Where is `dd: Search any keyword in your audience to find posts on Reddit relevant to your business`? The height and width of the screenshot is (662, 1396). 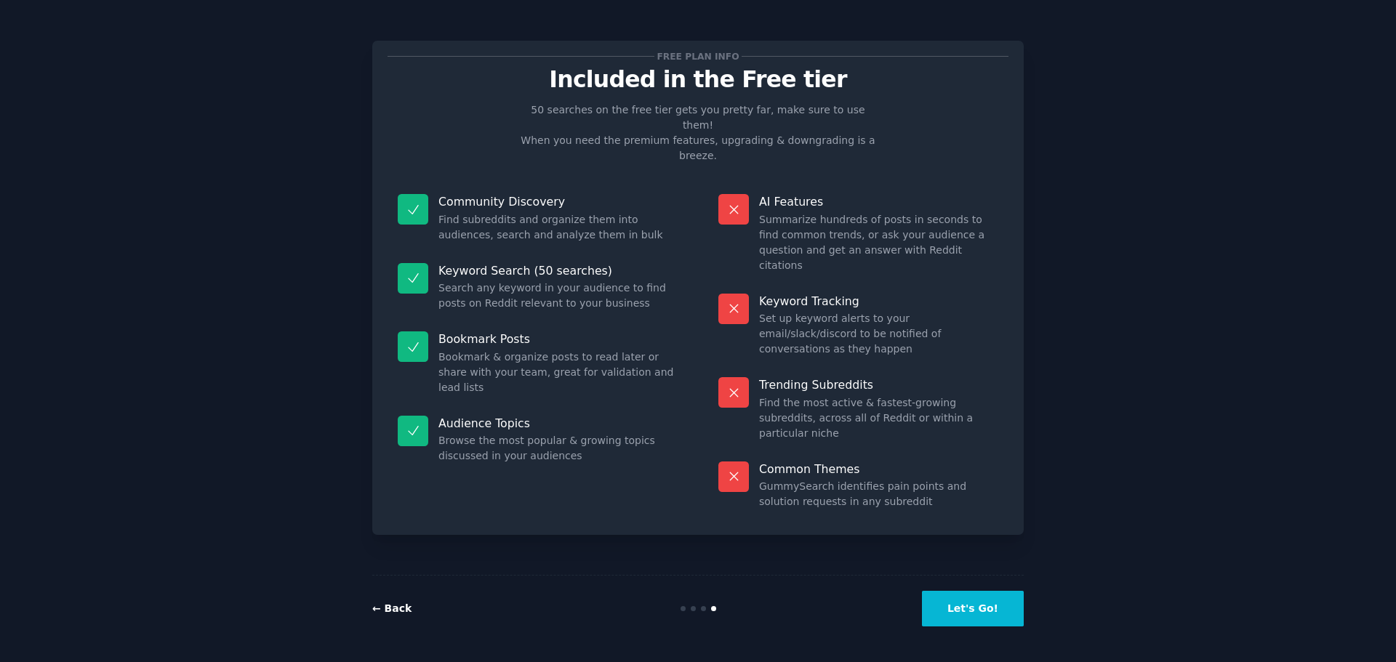 dd: Search any keyword in your audience to find posts on Reddit relevant to your business is located at coordinates (558, 296).